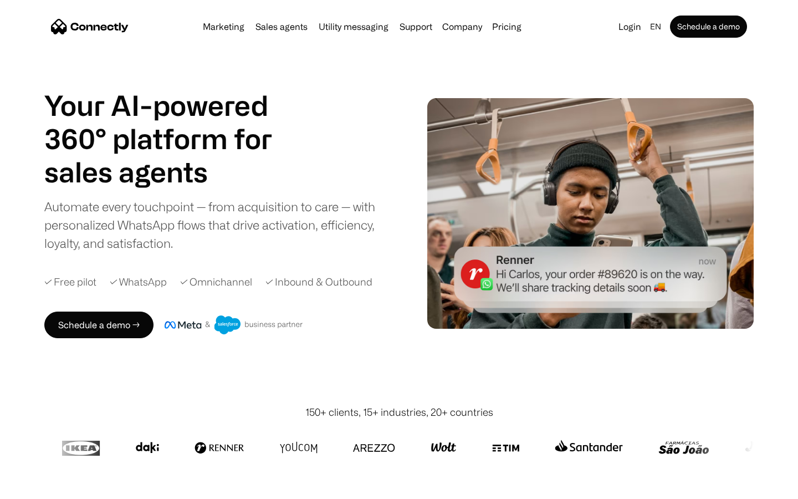 This screenshot has width=798, height=499. I want to click on a: Sales agents, so click(282, 27).